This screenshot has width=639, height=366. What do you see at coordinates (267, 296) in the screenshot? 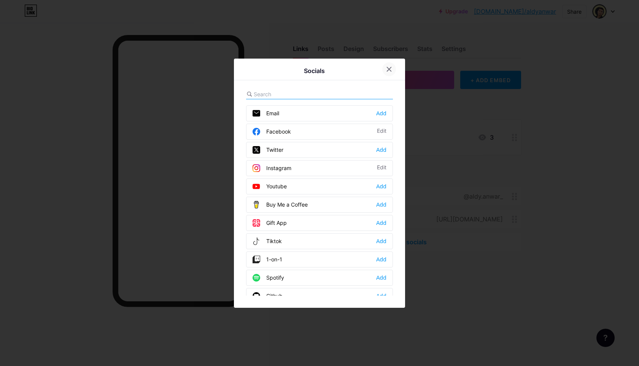
I see `div: Github` at bounding box center [267, 296].